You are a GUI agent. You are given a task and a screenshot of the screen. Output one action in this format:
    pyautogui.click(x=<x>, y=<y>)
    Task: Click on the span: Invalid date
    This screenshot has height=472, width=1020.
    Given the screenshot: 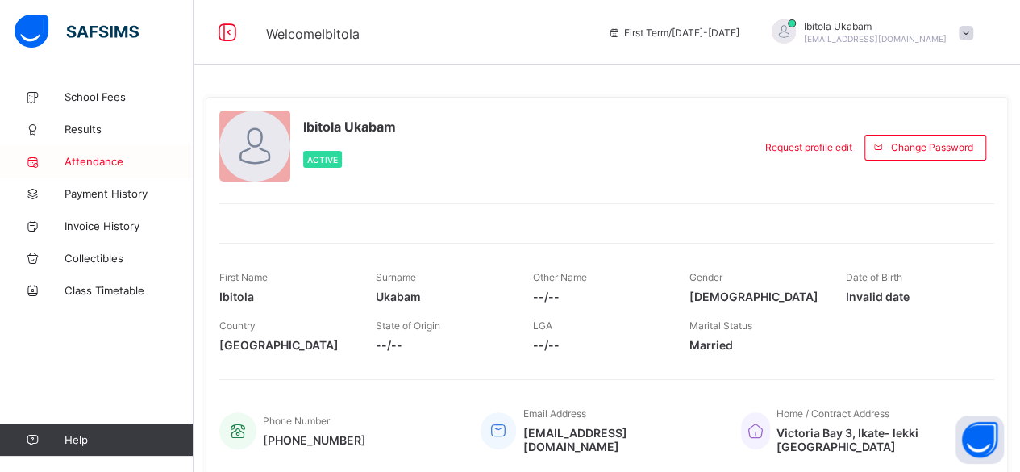 What is the action you would take?
    pyautogui.click(x=912, y=296)
    